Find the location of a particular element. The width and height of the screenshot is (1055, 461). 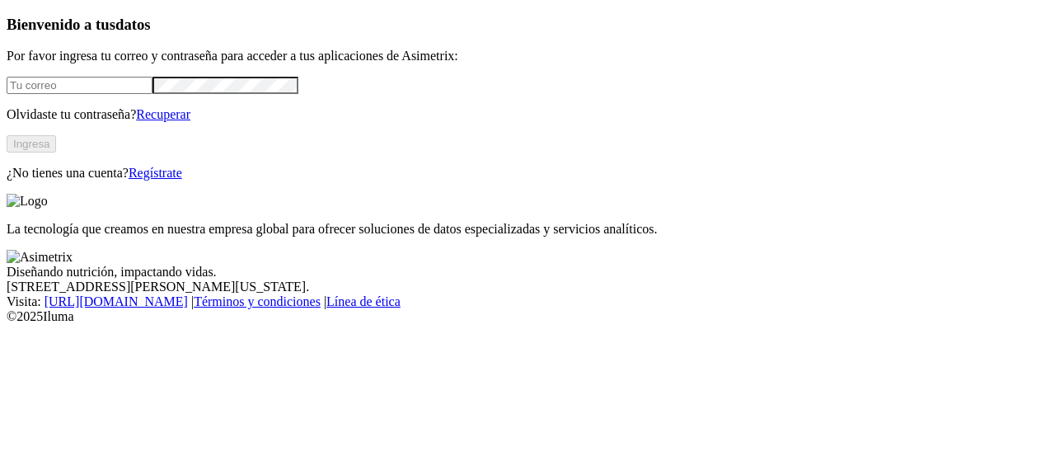

a: Regístrate is located at coordinates (155, 172).